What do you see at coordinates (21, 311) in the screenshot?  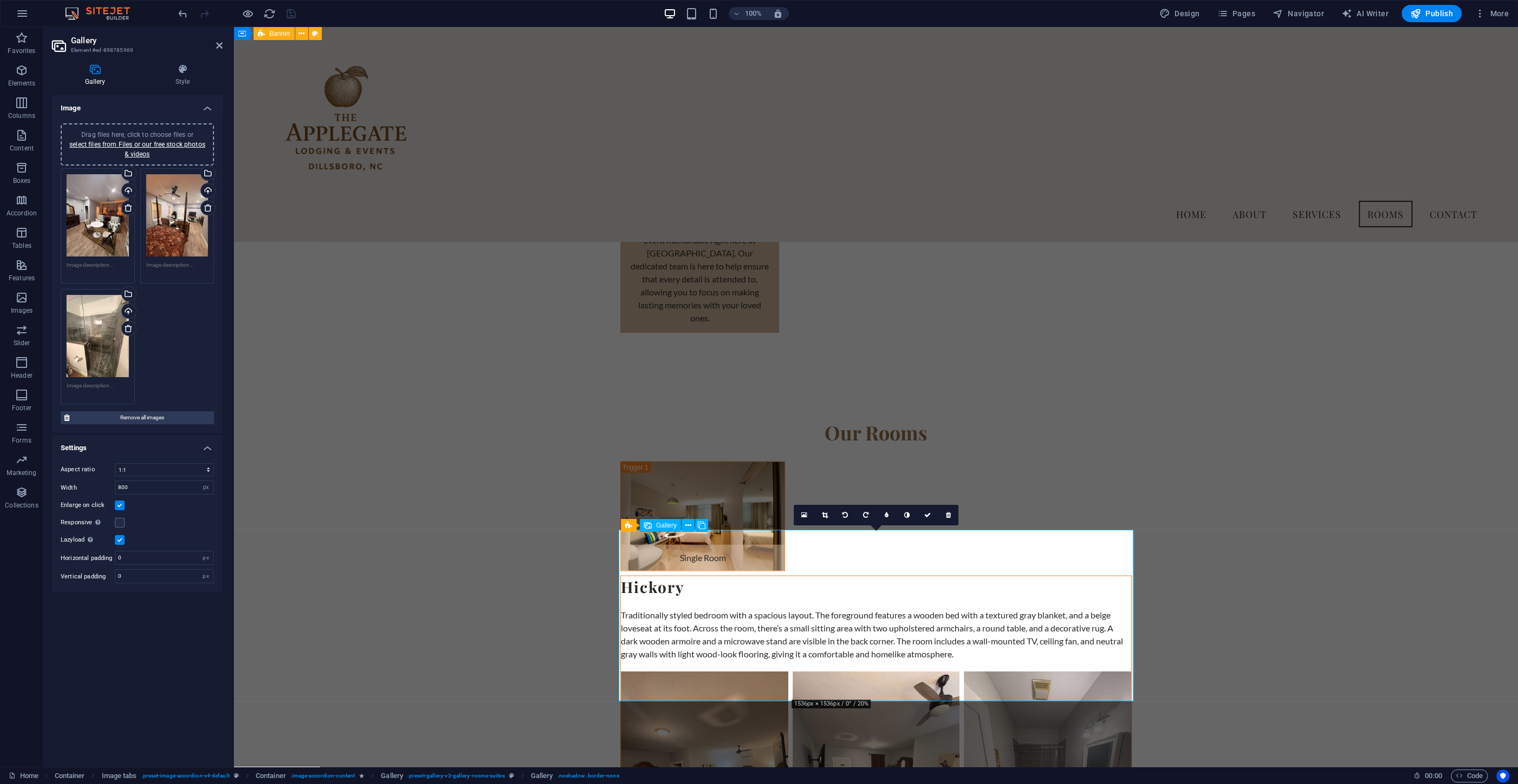 I see `p: Images` at bounding box center [21, 311].